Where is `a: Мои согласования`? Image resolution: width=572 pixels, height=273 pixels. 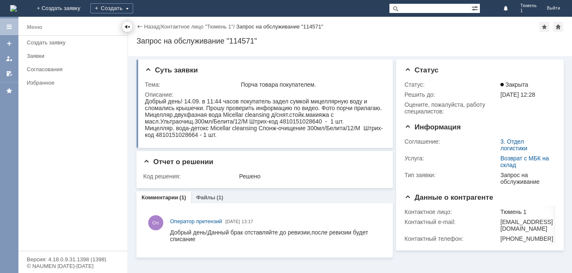 a: Мои согласования is located at coordinates (9, 74).